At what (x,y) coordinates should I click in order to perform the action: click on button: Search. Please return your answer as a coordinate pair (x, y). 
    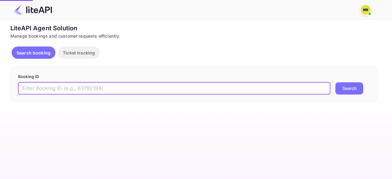
    Looking at the image, I should click on (350, 89).